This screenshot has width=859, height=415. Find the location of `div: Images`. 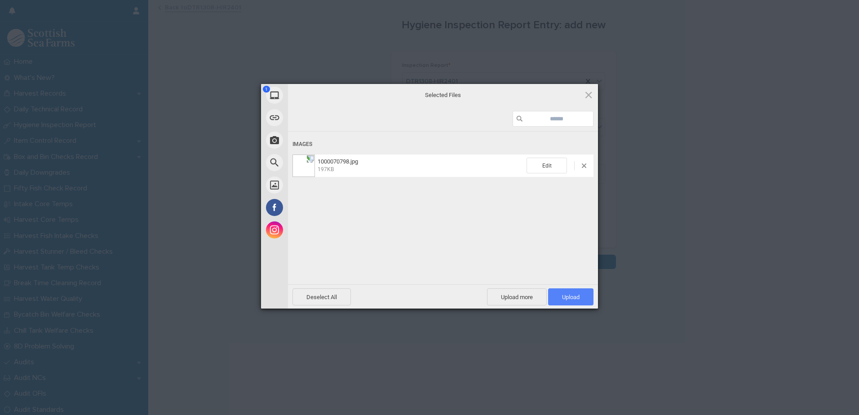

div: Images is located at coordinates (443, 144).